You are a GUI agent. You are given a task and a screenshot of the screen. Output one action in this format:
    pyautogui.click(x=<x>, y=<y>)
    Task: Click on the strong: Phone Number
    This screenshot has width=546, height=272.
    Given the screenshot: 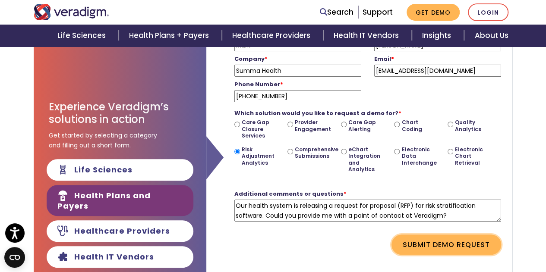 What is the action you would take?
    pyautogui.click(x=259, y=84)
    